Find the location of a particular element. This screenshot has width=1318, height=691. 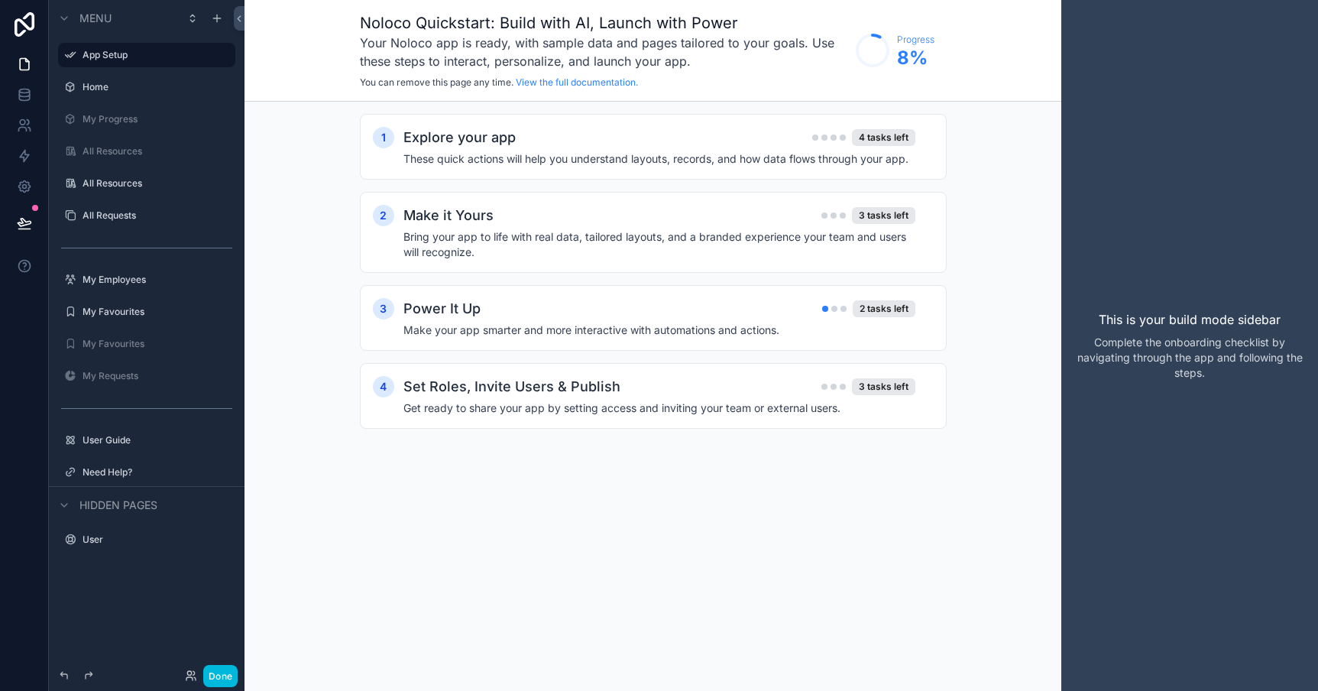

p: Complete the onboarding checklist by navigating through the app and following the steps. is located at coordinates (1190, 358).